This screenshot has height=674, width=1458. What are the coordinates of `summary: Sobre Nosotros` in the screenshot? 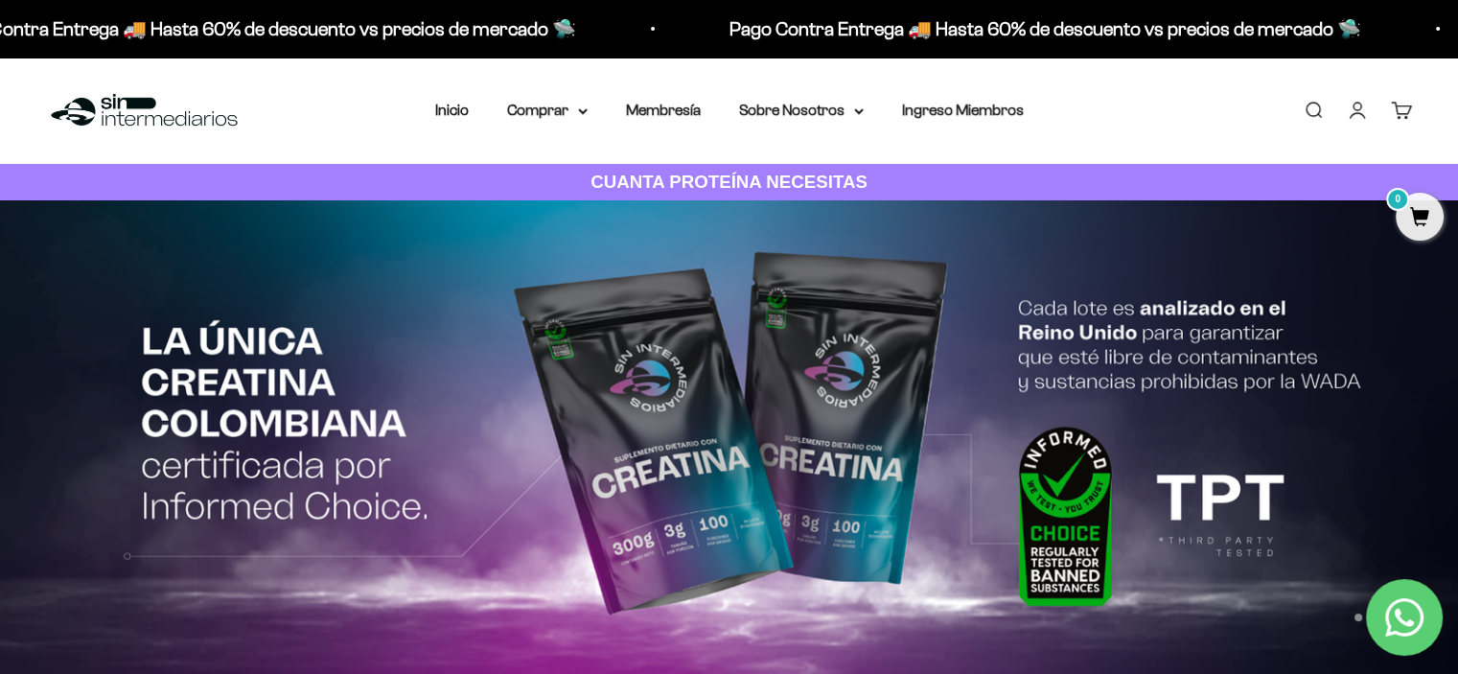 It's located at (801, 110).